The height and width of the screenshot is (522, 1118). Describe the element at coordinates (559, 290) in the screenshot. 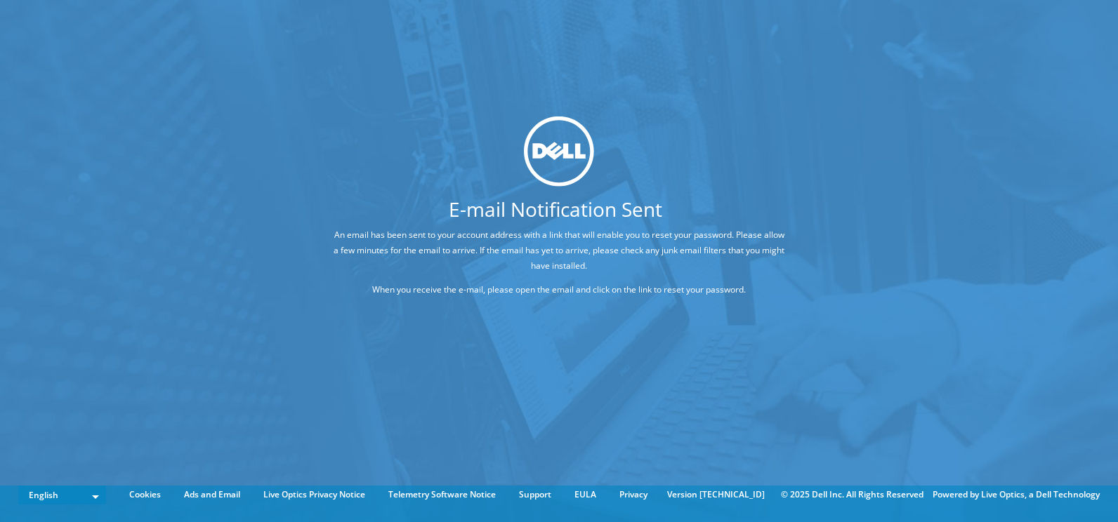

I see `p: When you receive the e-mail, please open the email and click on the link to reset your password.` at that location.